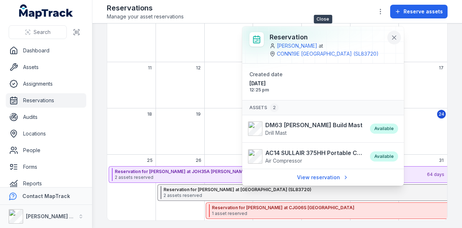  Describe the element at coordinates (264, 108) in the screenshot. I see `span: Assets` at that location.